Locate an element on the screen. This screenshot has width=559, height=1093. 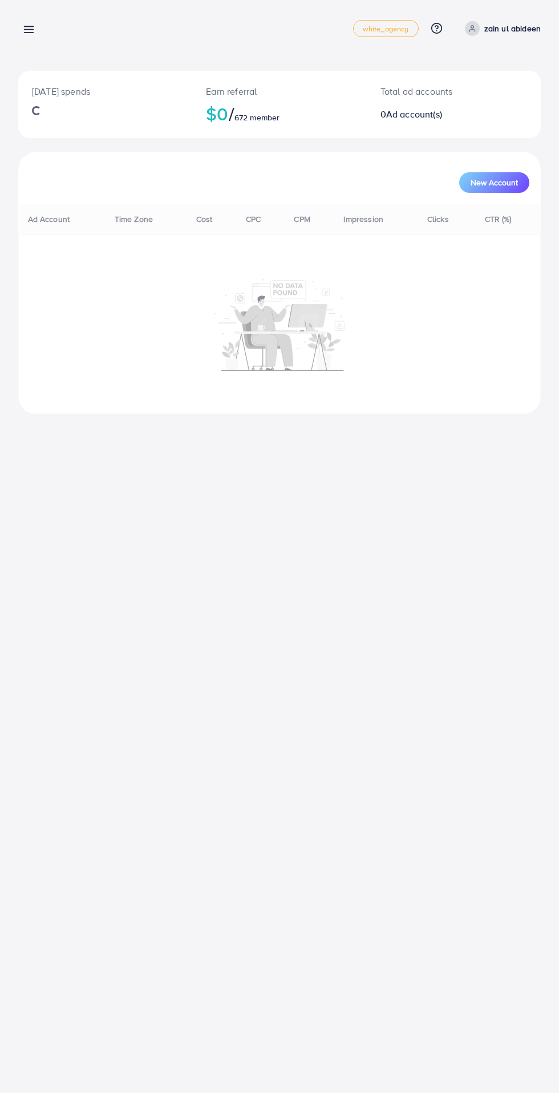
h2: 0 is located at coordinates (432, 114).